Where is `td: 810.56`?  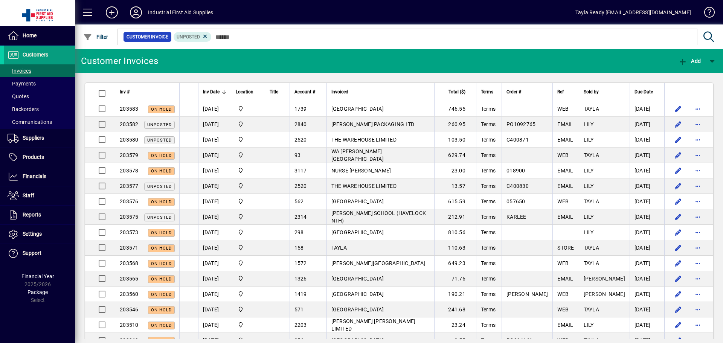 td: 810.56 is located at coordinates (455, 232).